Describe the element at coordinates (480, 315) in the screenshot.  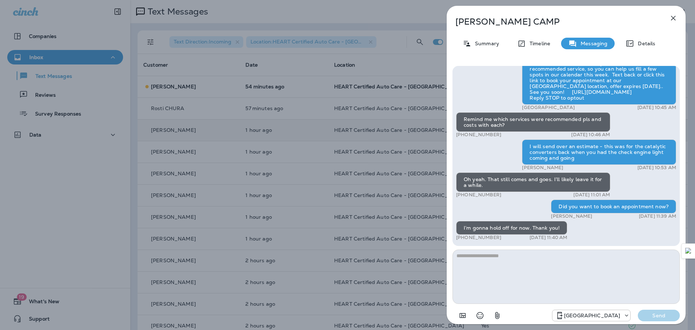
I see `button: Select an emoji` at that location.